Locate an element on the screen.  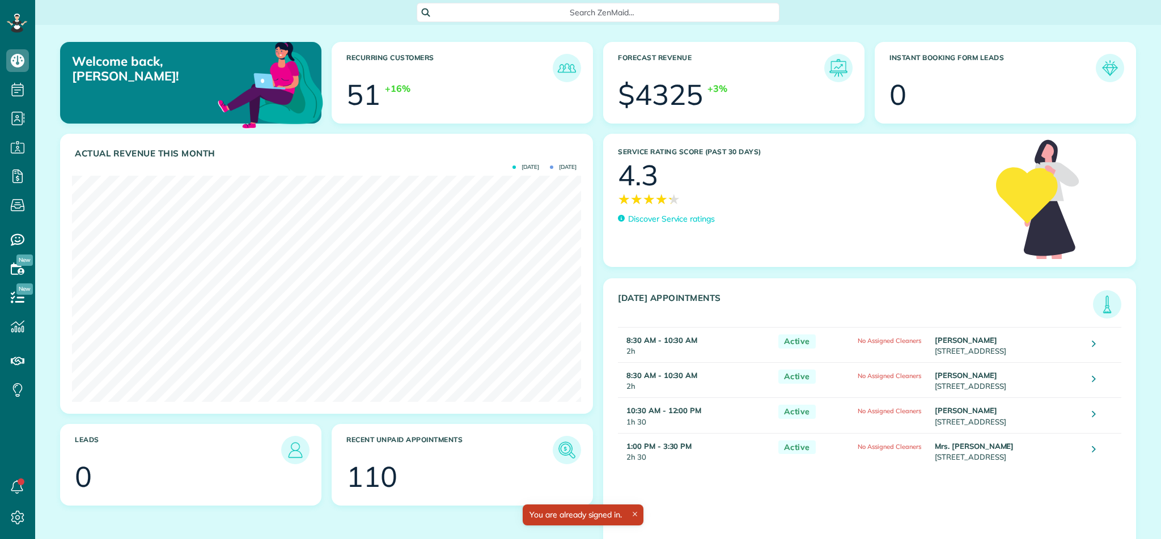
div: 110 is located at coordinates (372, 477).